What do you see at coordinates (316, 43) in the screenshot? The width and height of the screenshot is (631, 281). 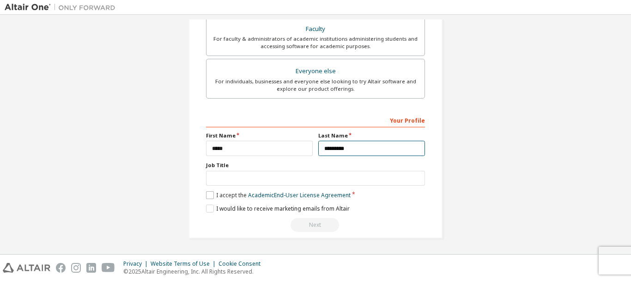 I see `div: For faculty & administrators of academic institutions administering students and accessing softwa...` at bounding box center [316, 43].